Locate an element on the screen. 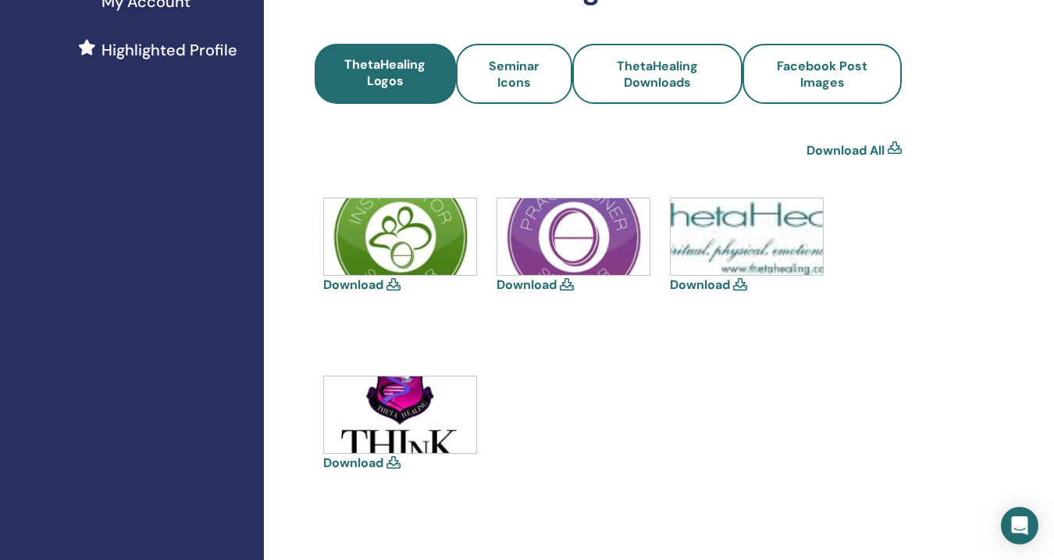  span: Seminar Icons is located at coordinates (514, 74).